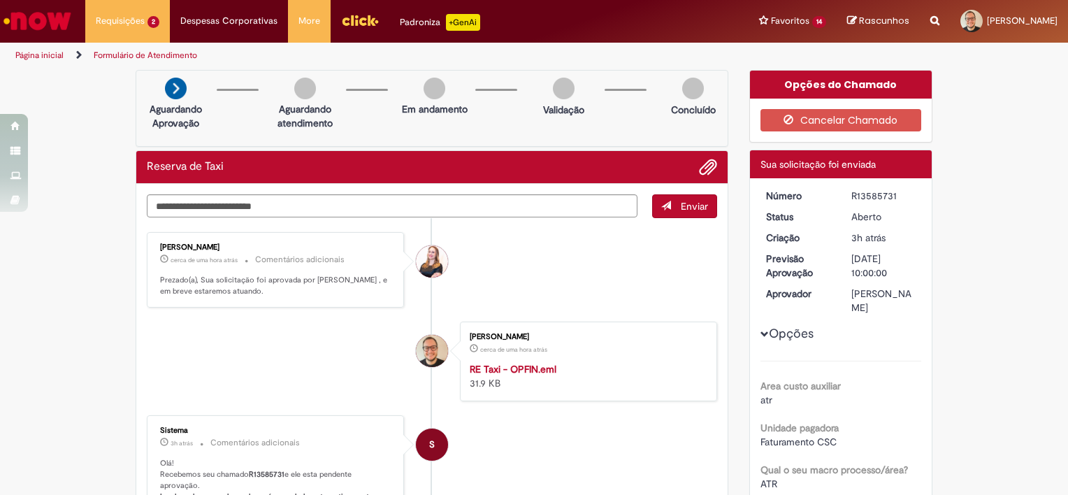 This screenshot has height=495, width=1068. I want to click on span: Requisições, so click(120, 21).